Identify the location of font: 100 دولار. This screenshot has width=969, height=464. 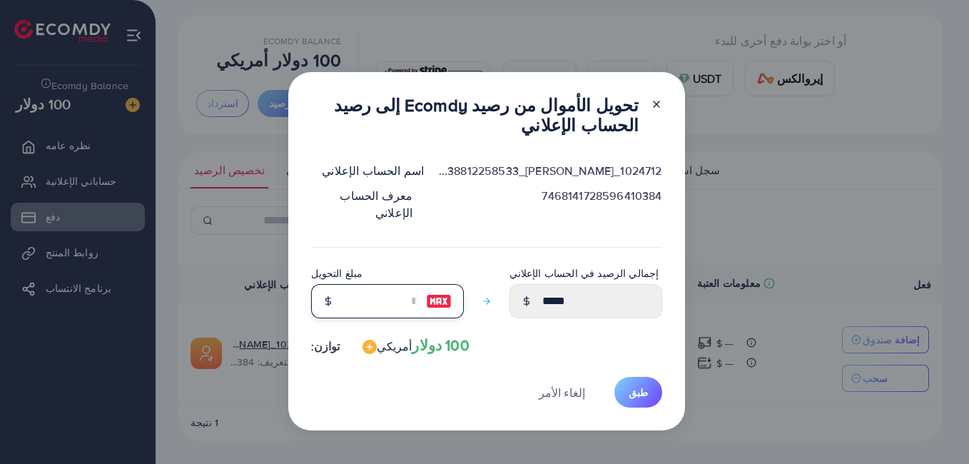
(422, 345).